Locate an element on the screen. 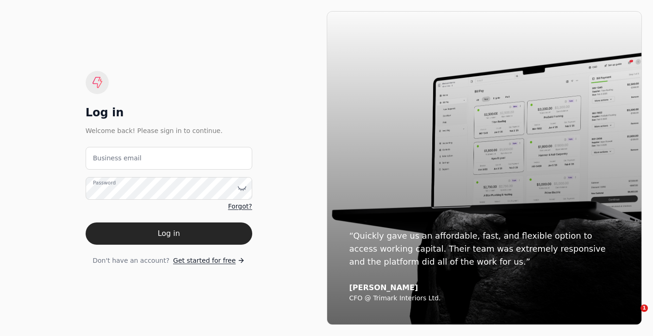 This screenshot has height=336, width=653. label: Business email is located at coordinates (117, 158).